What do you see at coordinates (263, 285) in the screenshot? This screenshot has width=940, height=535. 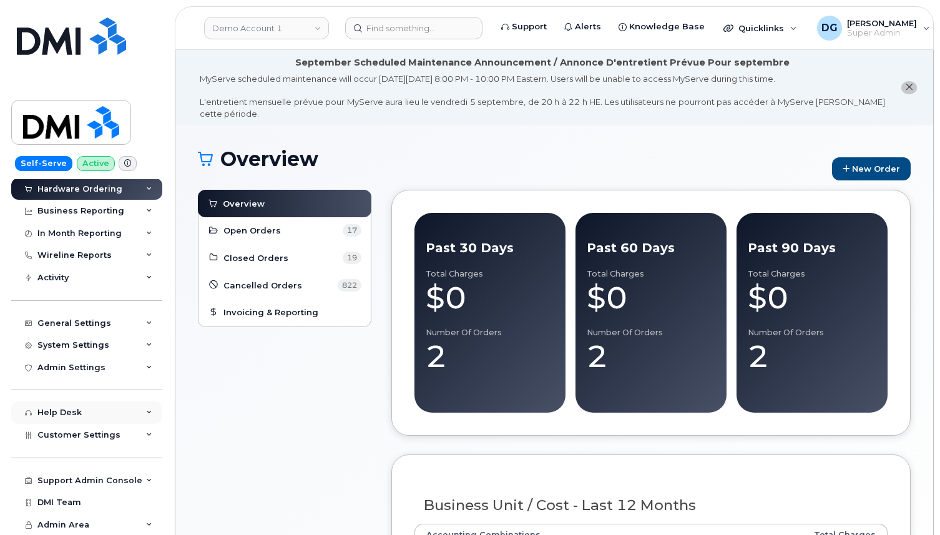 I see `span: Cancelled Orders` at bounding box center [263, 285].